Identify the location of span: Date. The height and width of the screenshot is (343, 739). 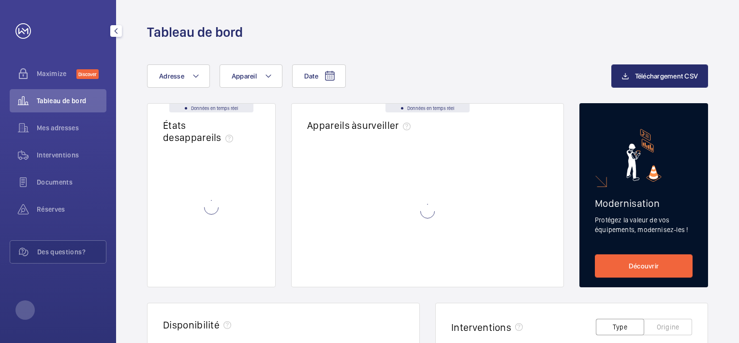
(311, 76).